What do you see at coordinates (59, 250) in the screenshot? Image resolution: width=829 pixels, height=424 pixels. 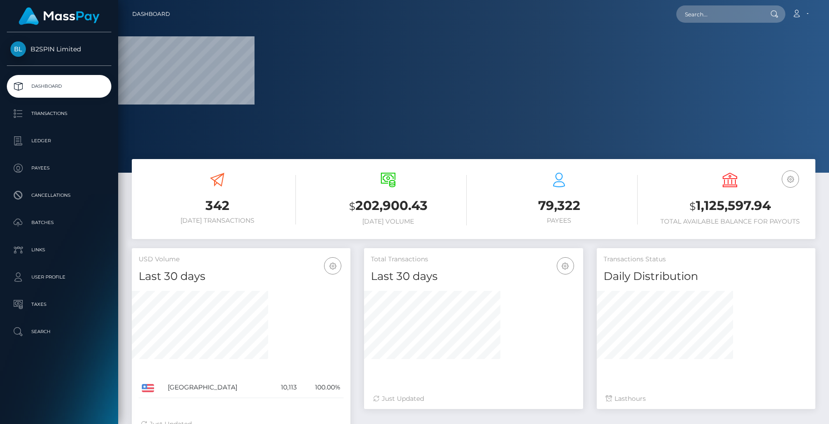 I see `p: Links` at bounding box center [59, 250].